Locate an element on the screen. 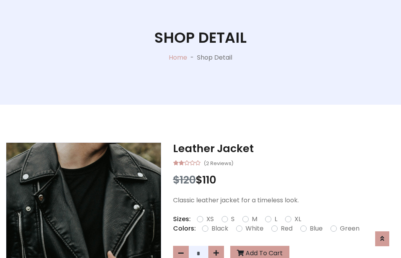 The height and width of the screenshot is (258, 401). label: XL is located at coordinates (298, 219).